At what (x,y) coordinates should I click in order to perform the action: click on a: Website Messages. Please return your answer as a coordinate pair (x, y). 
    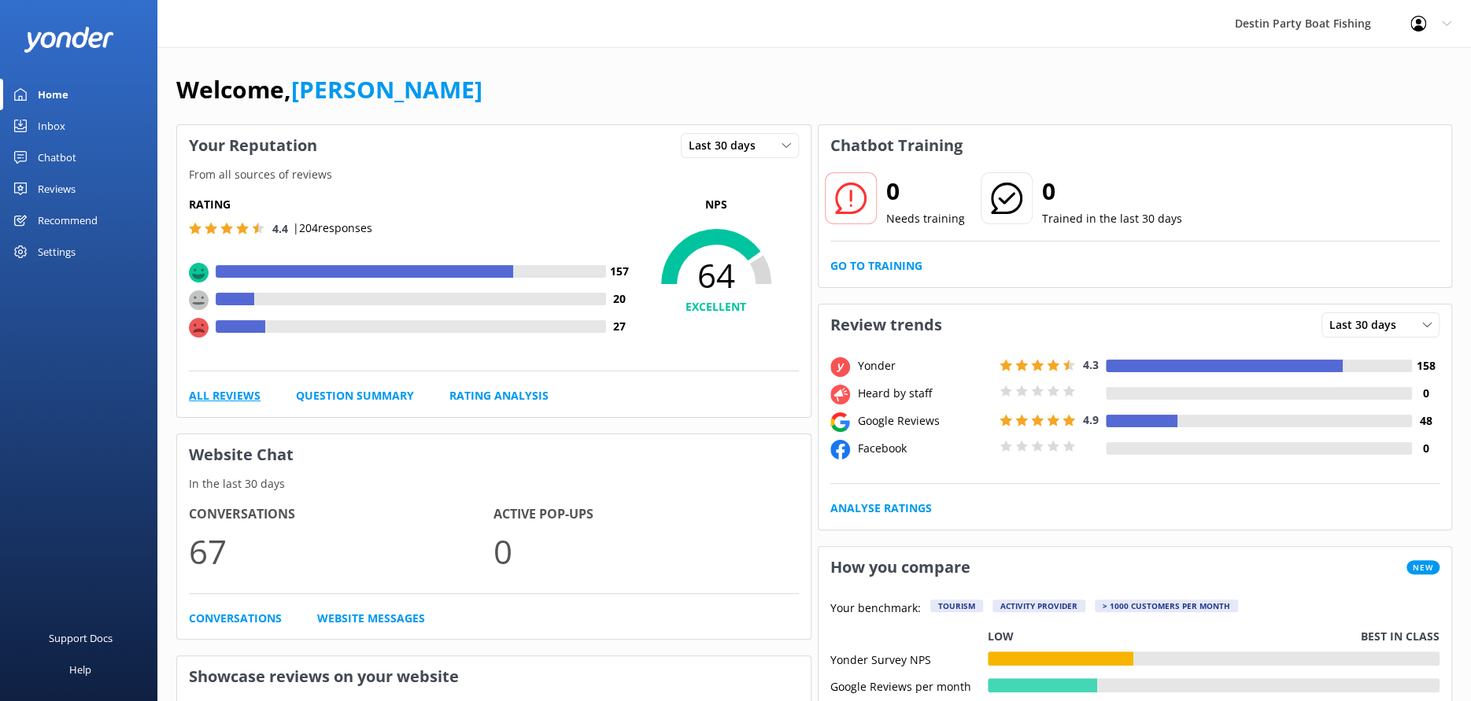
    Looking at the image, I should click on (371, 619).